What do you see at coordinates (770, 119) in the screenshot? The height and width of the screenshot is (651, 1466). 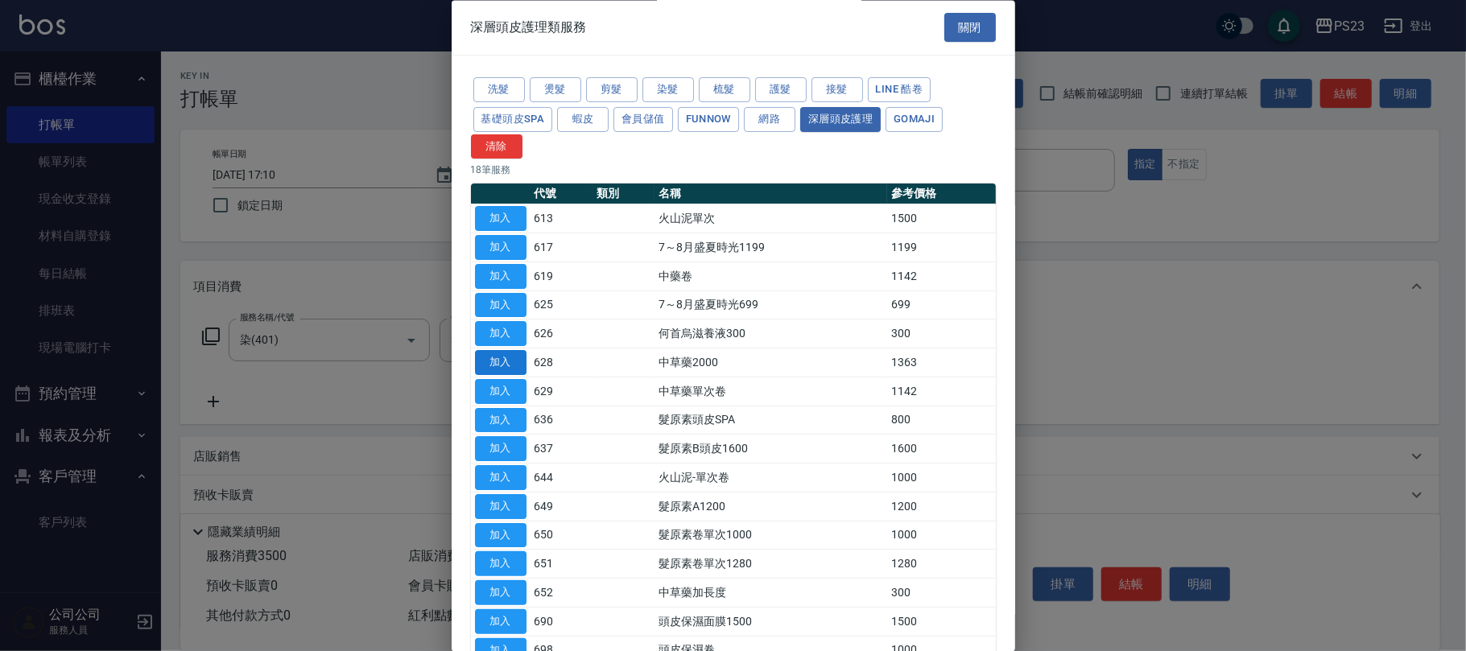 I see `button: 網路` at bounding box center [770, 119].